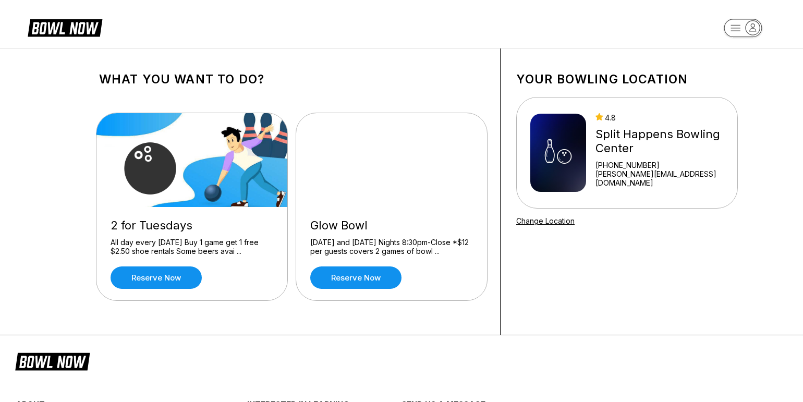 The image size is (803, 402). I want to click on img: Glow Bowl, so click(392, 160).